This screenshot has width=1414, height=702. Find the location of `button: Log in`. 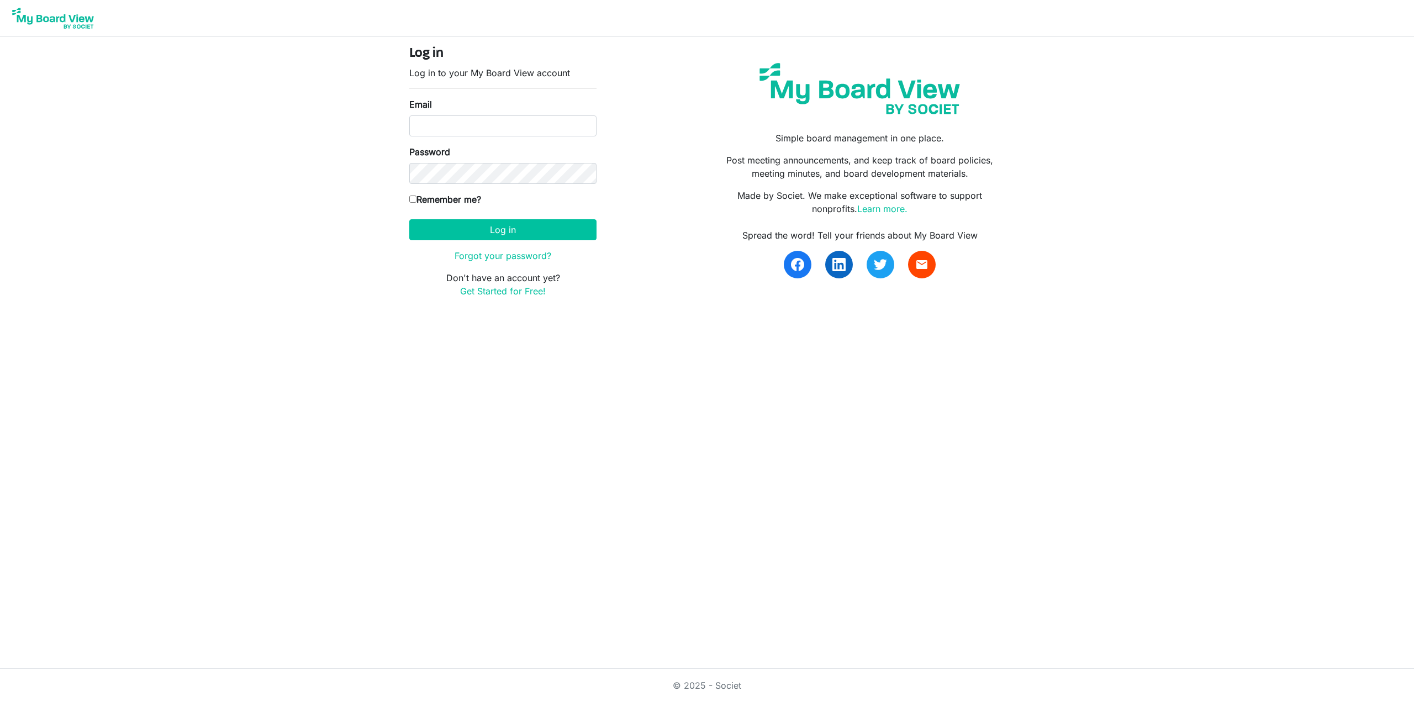

button: Log in is located at coordinates (503, 230).